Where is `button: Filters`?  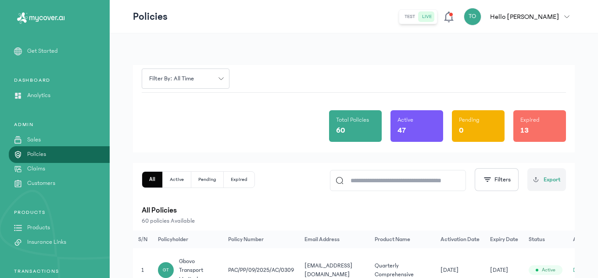 button: Filters is located at coordinates (497, 180).